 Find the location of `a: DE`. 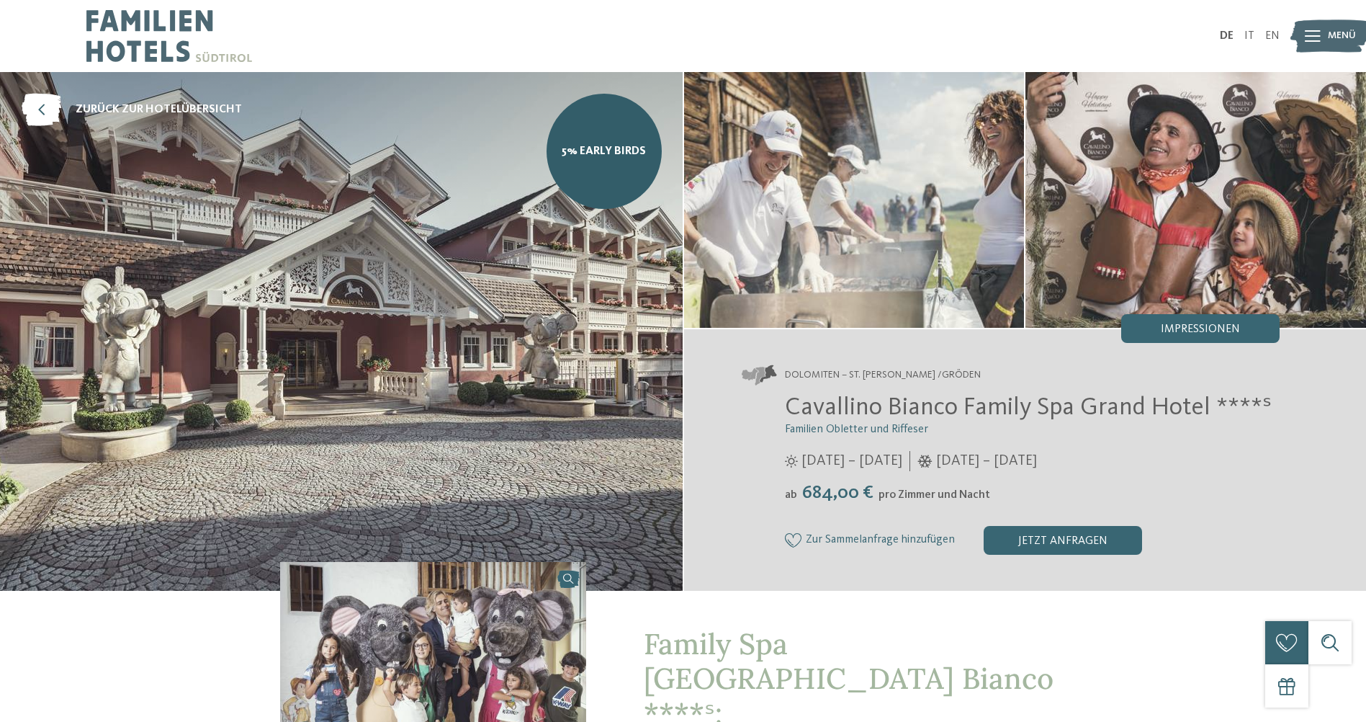

a: DE is located at coordinates (1226, 36).